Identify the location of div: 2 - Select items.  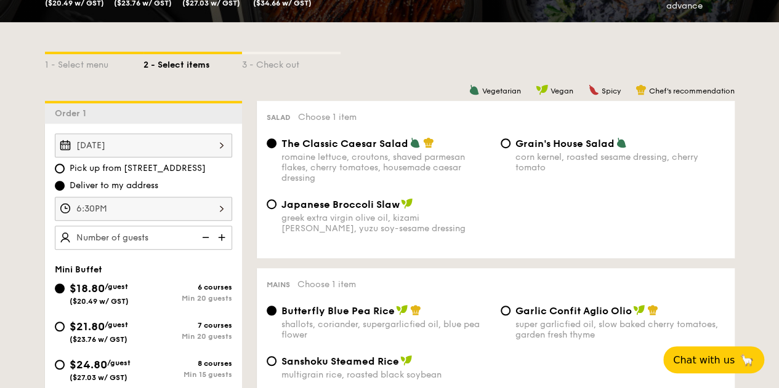
(193, 63).